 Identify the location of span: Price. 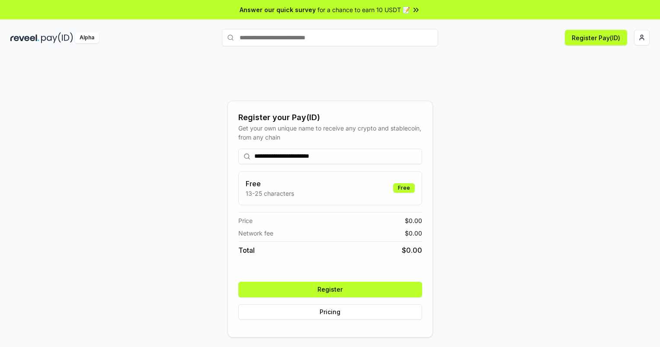
(245, 220).